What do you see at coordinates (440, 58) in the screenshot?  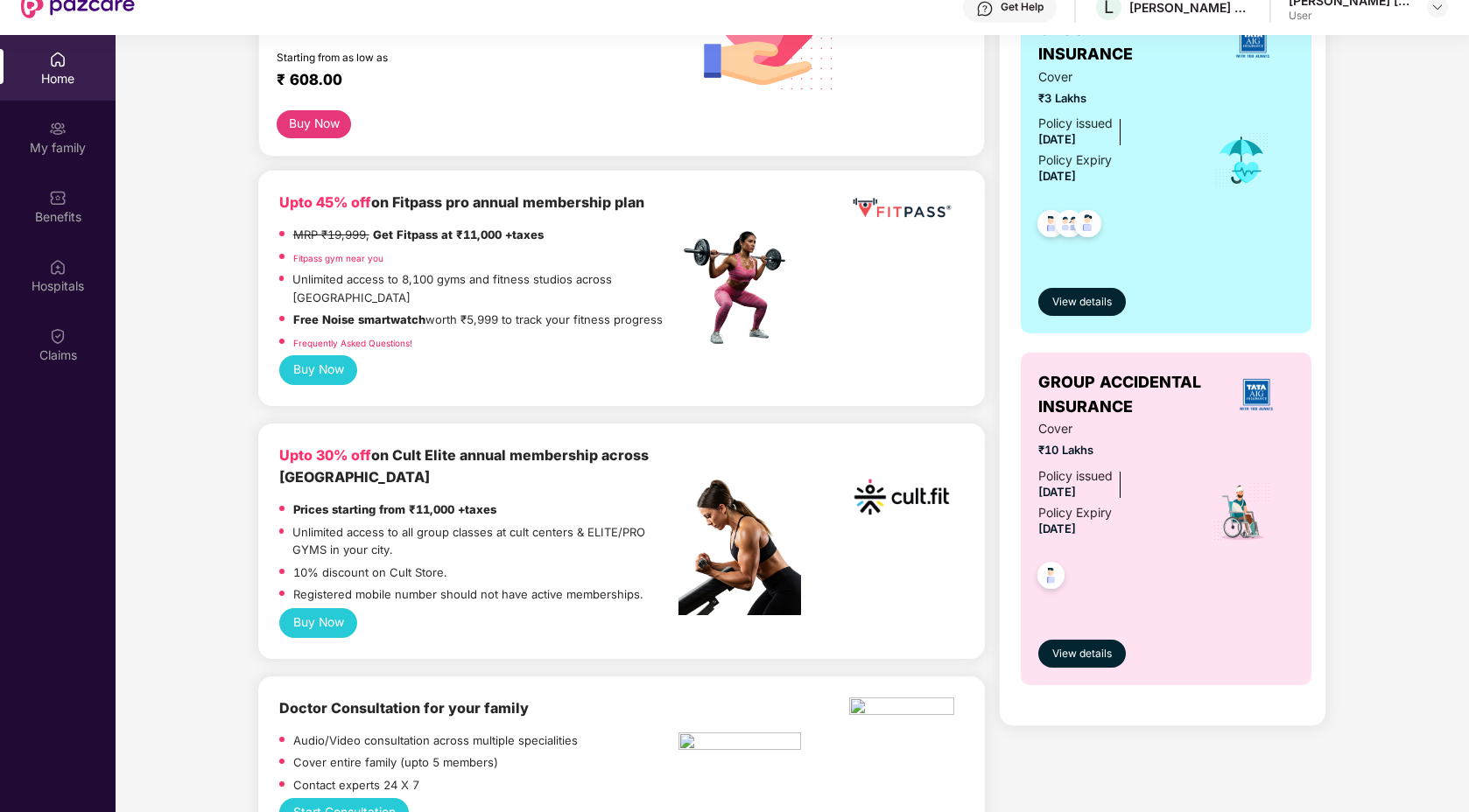 I see `div: Starting from as low as` at bounding box center [440, 58].